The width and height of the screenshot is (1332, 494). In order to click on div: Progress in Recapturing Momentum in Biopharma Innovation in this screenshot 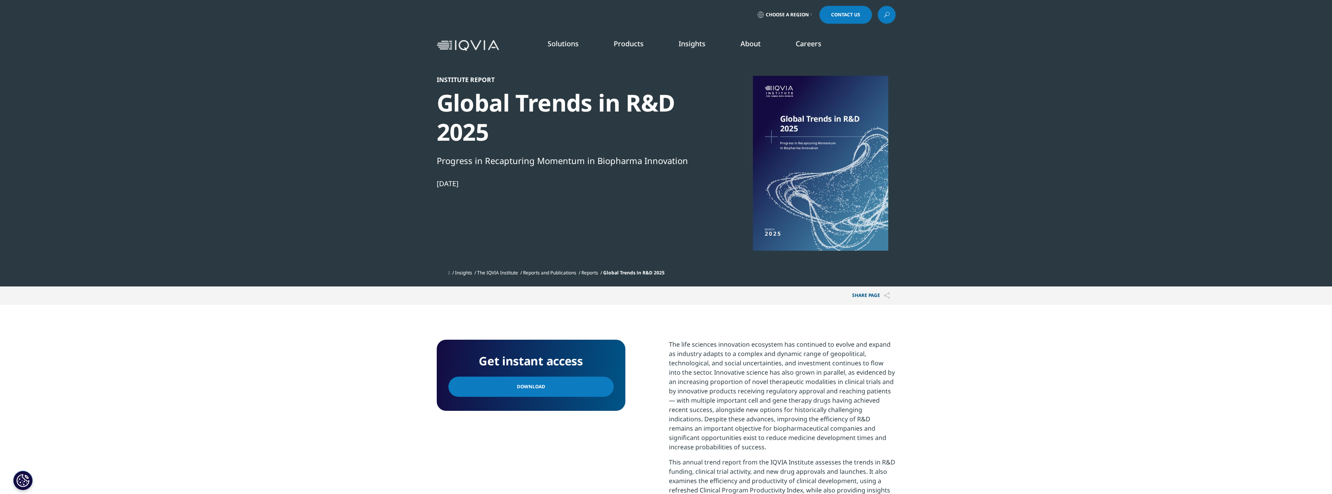, I will do `click(570, 161)`.